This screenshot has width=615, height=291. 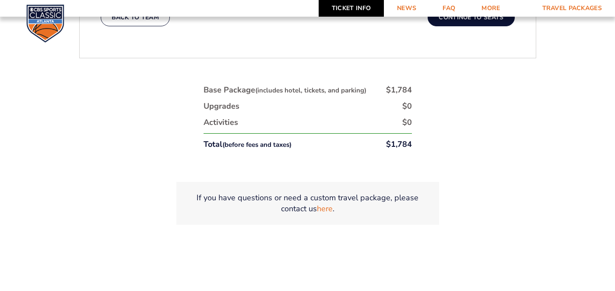 What do you see at coordinates (285, 90) in the screenshot?
I see `div: Base Package` at bounding box center [285, 90].